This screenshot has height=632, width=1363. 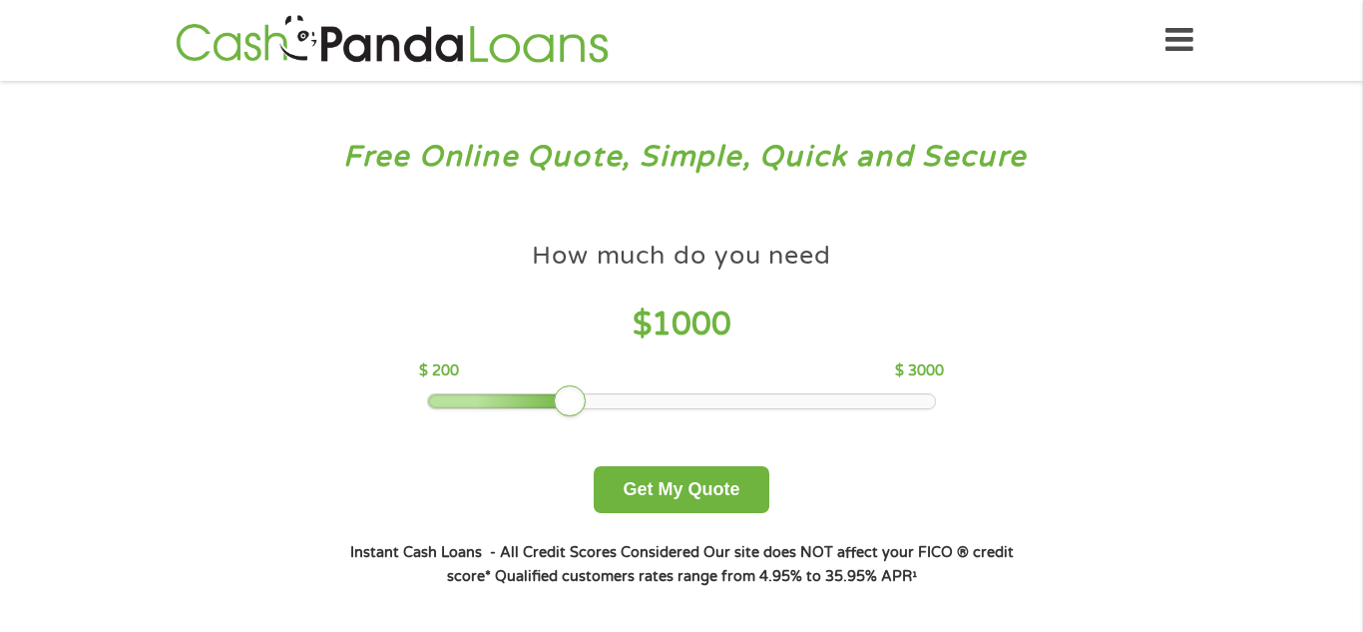 What do you see at coordinates (706, 576) in the screenshot?
I see `strong: Qualified customers rates range from 4.95% to 35.95% APR¹` at bounding box center [706, 576].